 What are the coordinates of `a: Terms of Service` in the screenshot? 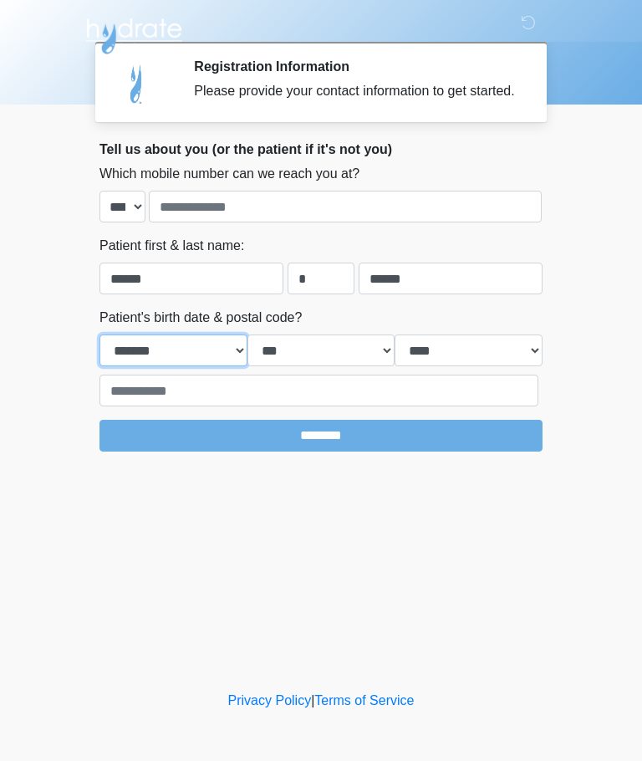 It's located at (364, 700).